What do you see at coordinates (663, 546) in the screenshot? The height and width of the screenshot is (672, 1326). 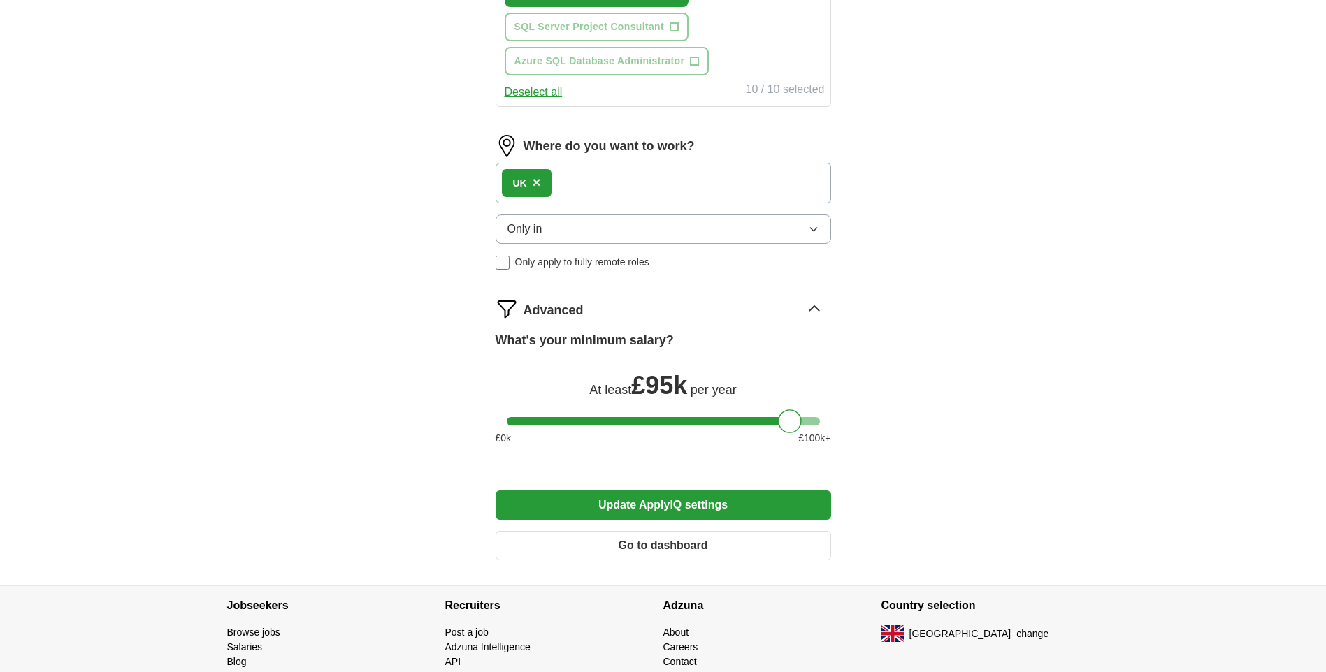 I see `button: Go to dashboard` at bounding box center [663, 546].